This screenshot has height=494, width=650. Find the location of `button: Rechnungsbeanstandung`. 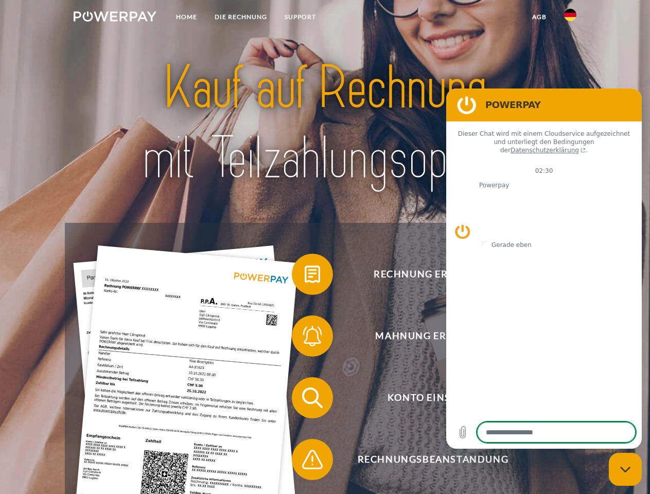

button: Rechnungsbeanstandung is located at coordinates (426, 460).